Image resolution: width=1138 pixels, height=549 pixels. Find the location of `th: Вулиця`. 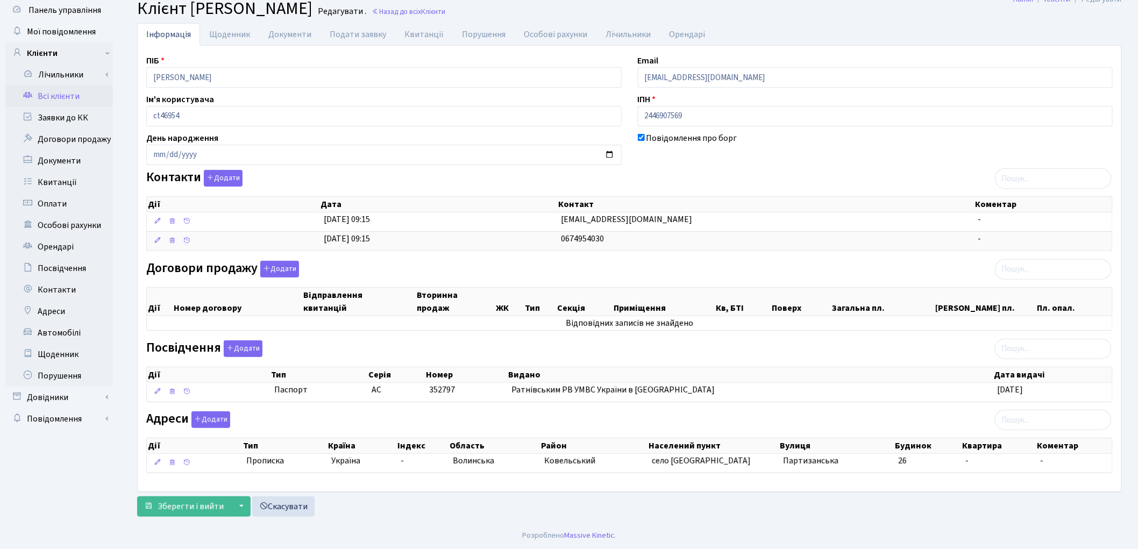

th: Вулиця is located at coordinates (837, 446).